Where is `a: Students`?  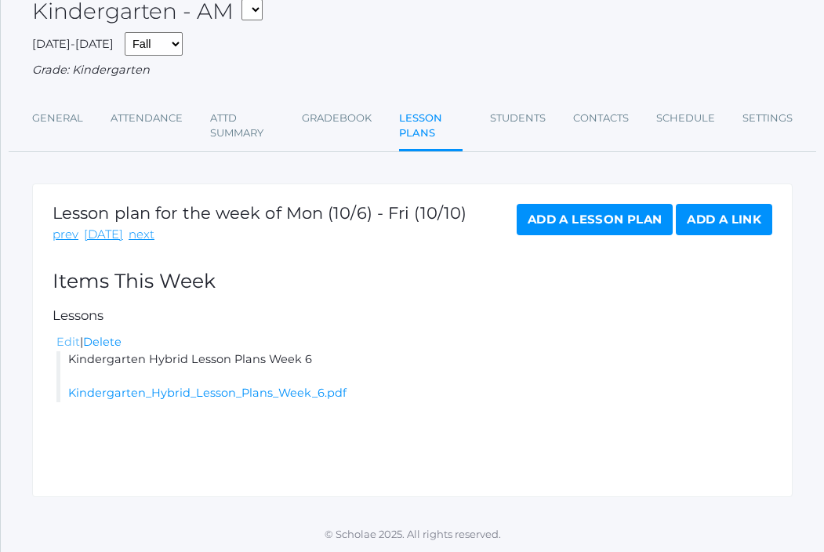
a: Students is located at coordinates (518, 118).